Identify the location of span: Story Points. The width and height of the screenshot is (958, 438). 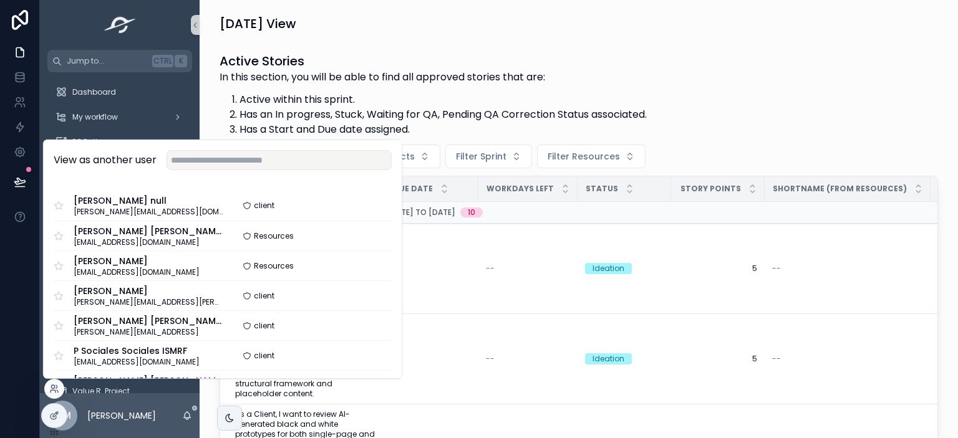
(710, 189).